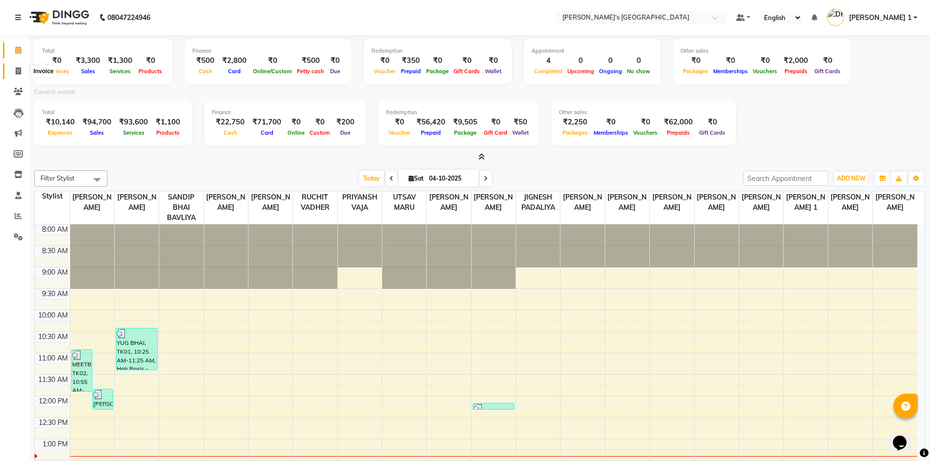 The height and width of the screenshot is (461, 930). Describe the element at coordinates (55, 272) in the screenshot. I see `div: 9:00 AM` at that location.